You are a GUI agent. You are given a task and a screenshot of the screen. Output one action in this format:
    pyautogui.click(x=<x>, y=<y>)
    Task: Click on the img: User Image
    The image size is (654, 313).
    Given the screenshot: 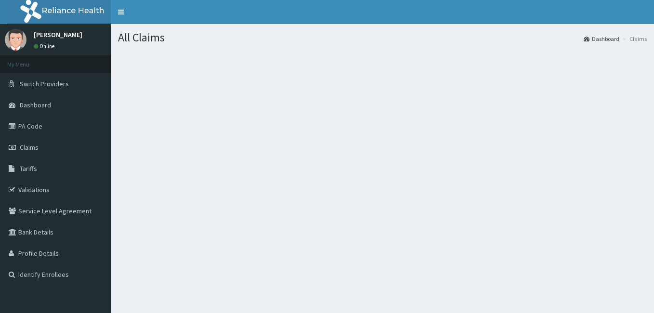 What is the action you would take?
    pyautogui.click(x=15, y=40)
    